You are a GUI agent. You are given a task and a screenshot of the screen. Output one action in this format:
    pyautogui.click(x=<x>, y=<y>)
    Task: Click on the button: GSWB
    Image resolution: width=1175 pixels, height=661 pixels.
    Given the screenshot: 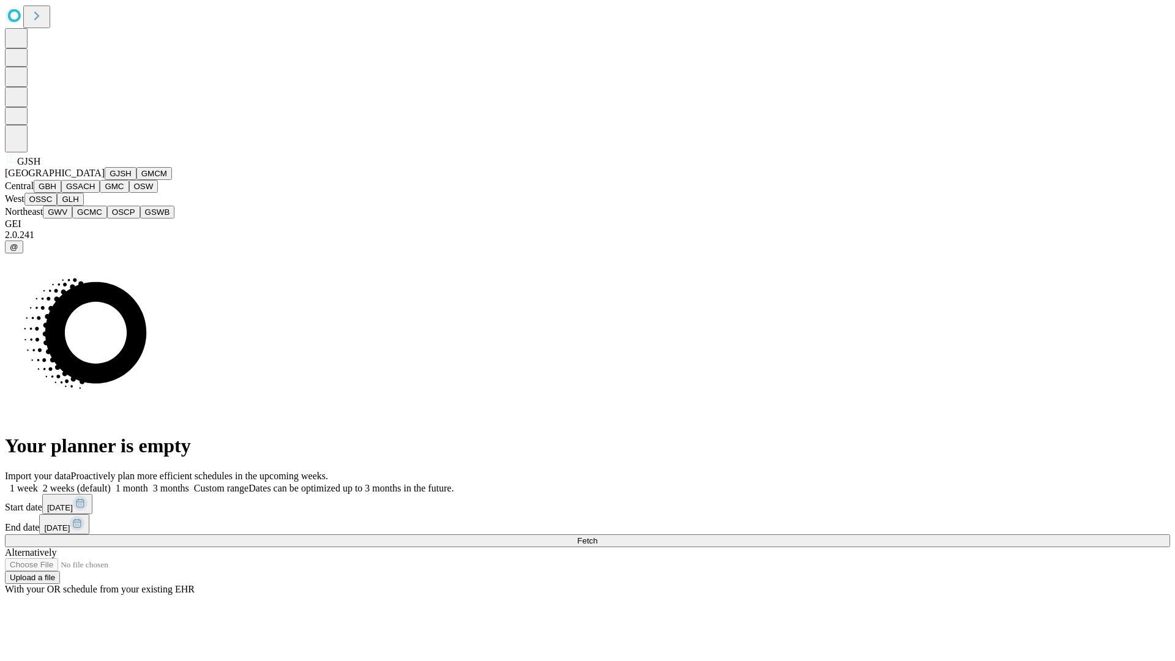 What is the action you would take?
    pyautogui.click(x=157, y=212)
    